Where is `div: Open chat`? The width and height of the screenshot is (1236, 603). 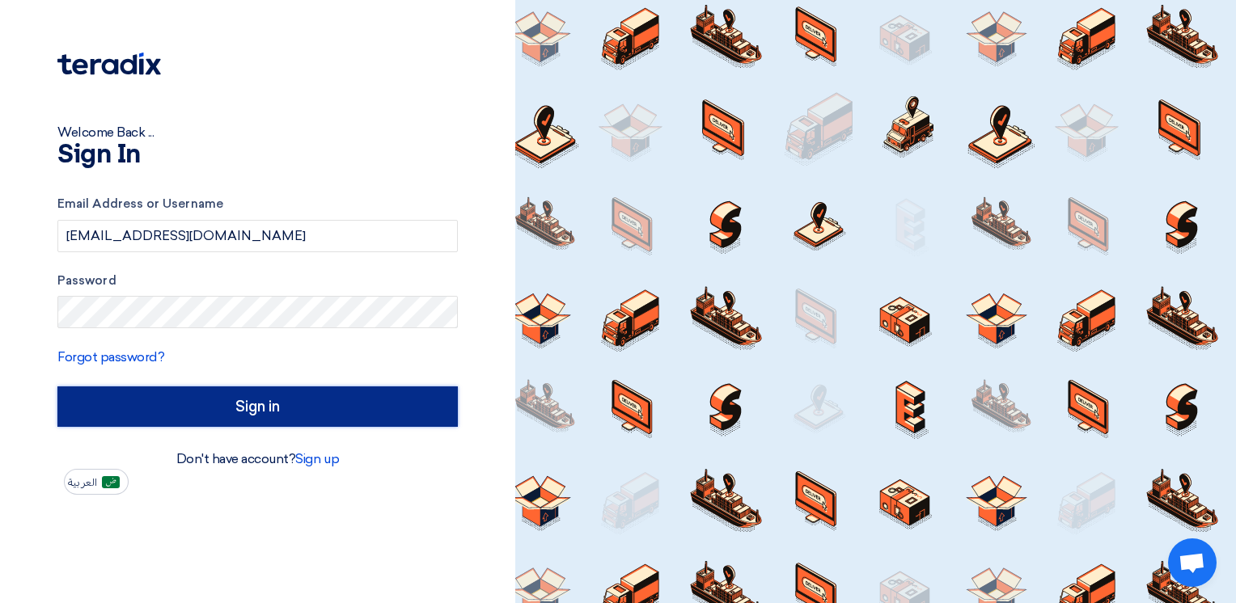
div: Open chat is located at coordinates (1192, 563).